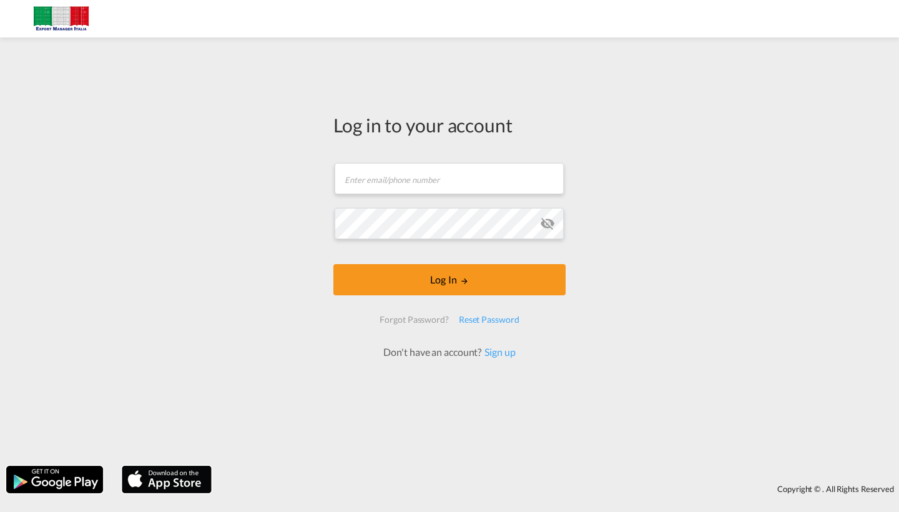  Describe the element at coordinates (489, 320) in the screenshot. I see `div: Reset Password` at that location.